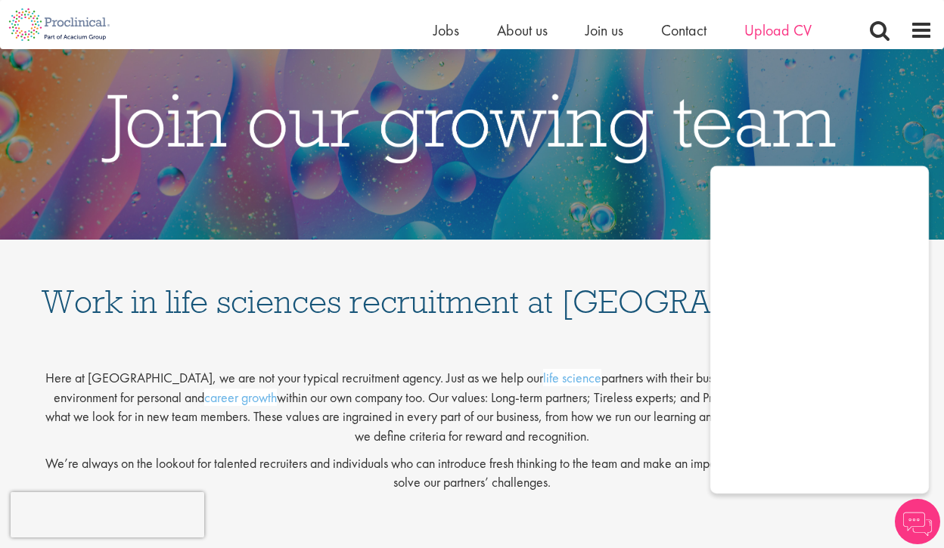 The width and height of the screenshot is (944, 548). What do you see at coordinates (778, 30) in the screenshot?
I see `a: Upload CV` at bounding box center [778, 30].